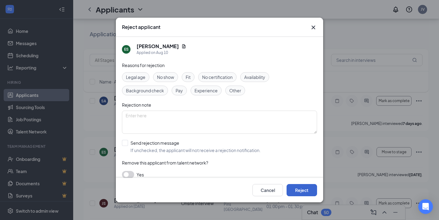  Describe the element at coordinates (137, 105) in the screenshot. I see `span: Rejection note` at that location.